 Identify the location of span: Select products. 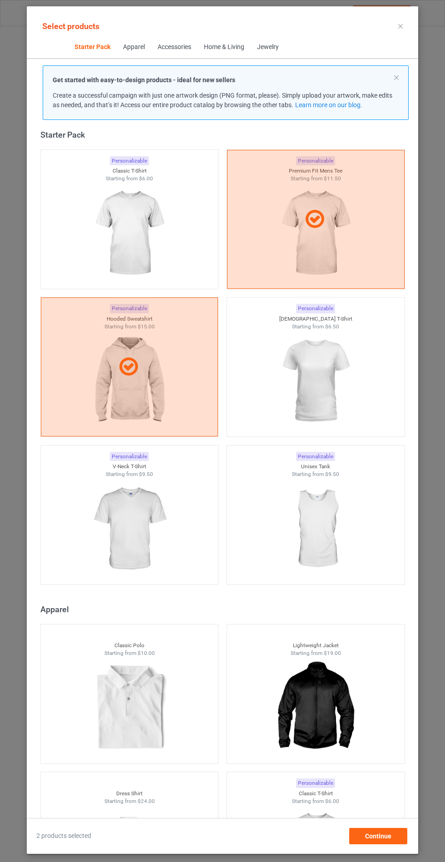
(71, 26).